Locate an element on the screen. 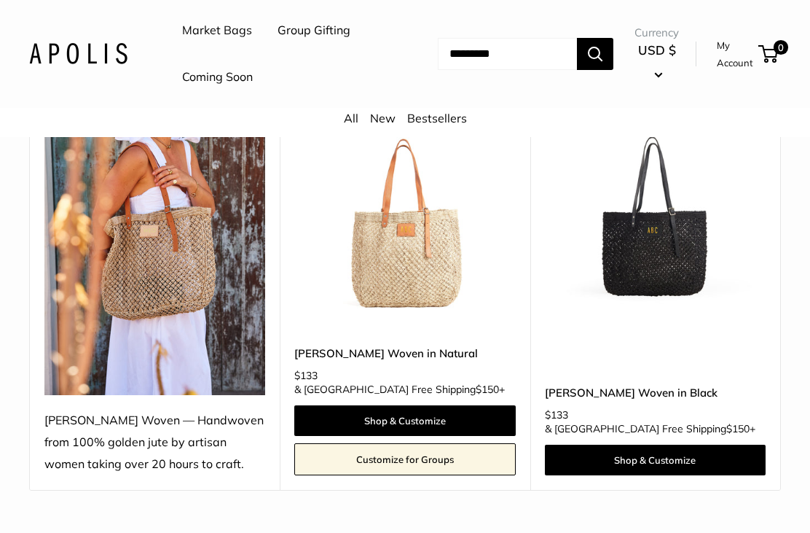 The width and height of the screenshot is (810, 533). a: Mercado Woven in NaturalMercado Woven in Natural is located at coordinates (405, 211).